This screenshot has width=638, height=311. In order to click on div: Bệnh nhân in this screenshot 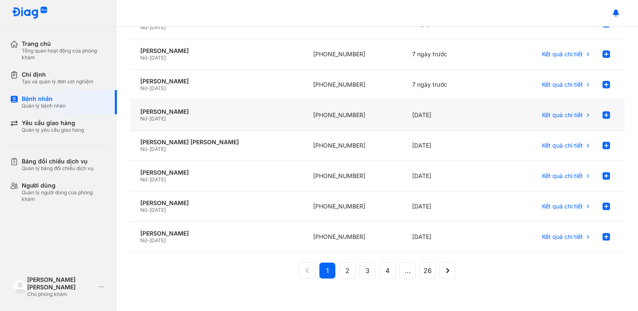, I will do `click(43, 99)`.